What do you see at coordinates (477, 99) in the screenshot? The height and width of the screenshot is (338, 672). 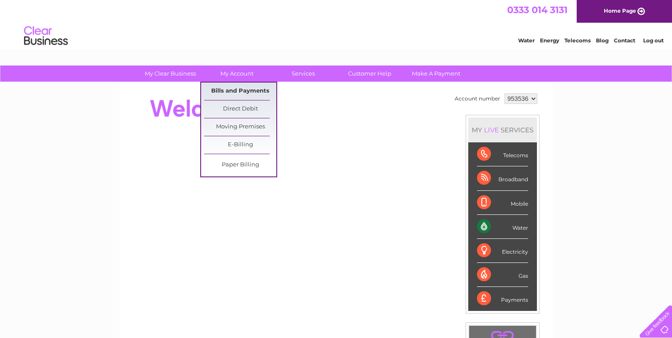 I see `td: Account number` at bounding box center [477, 99].